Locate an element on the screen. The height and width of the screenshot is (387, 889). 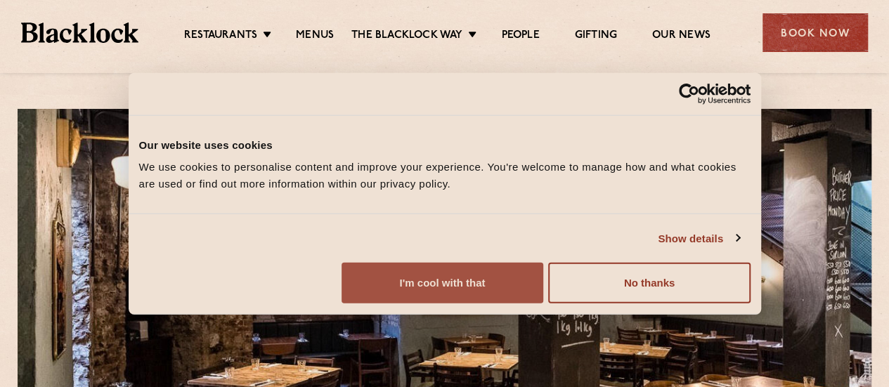
a: People is located at coordinates (520, 37).